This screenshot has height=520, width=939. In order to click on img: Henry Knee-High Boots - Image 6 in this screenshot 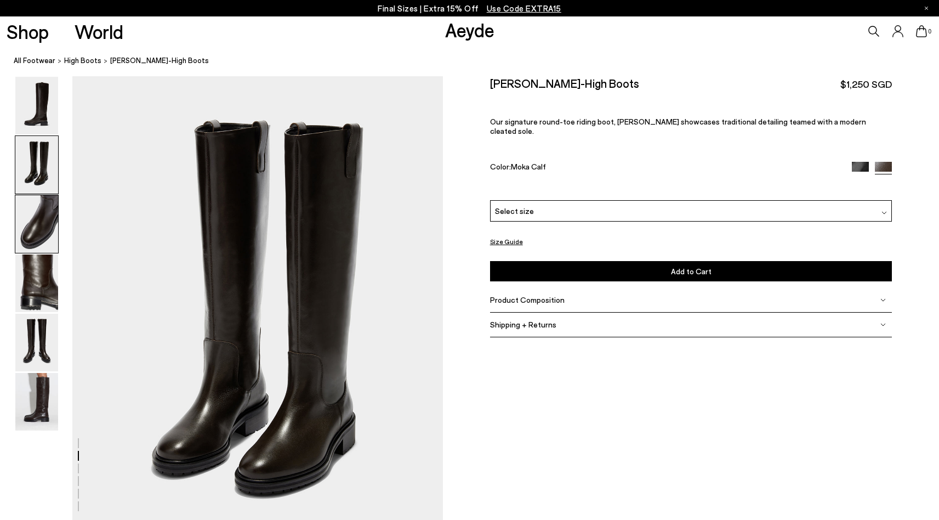, I will do `click(37, 401)`.